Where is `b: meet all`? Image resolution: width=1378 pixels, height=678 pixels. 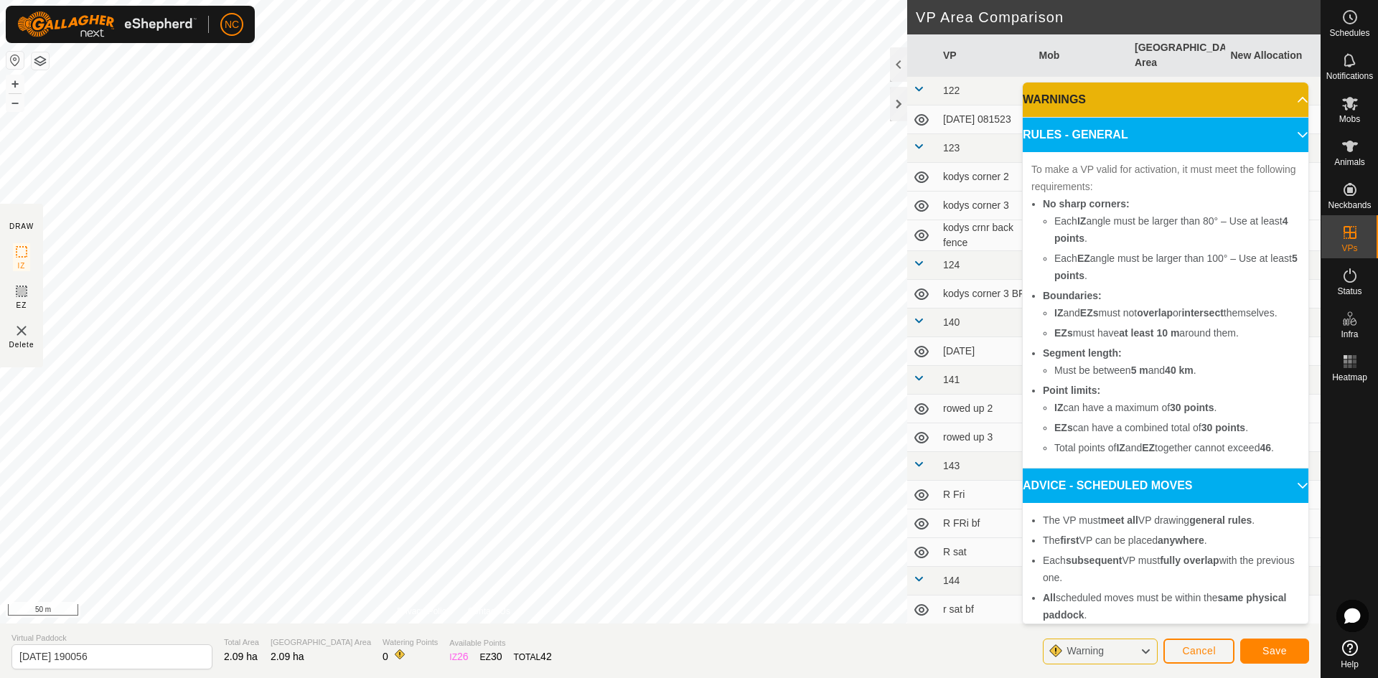 b: meet all is located at coordinates (1119, 520).